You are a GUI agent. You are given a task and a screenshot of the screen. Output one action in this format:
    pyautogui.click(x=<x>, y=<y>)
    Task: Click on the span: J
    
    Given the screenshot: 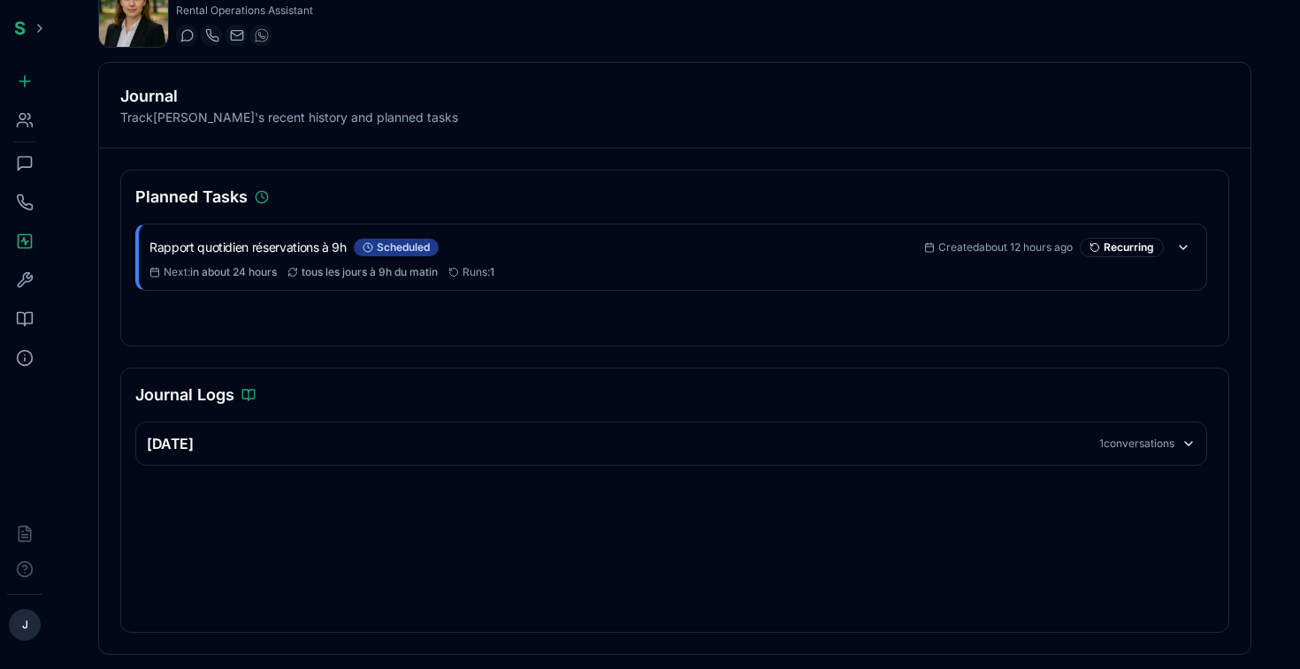 What is the action you would take?
    pyautogui.click(x=25, y=625)
    